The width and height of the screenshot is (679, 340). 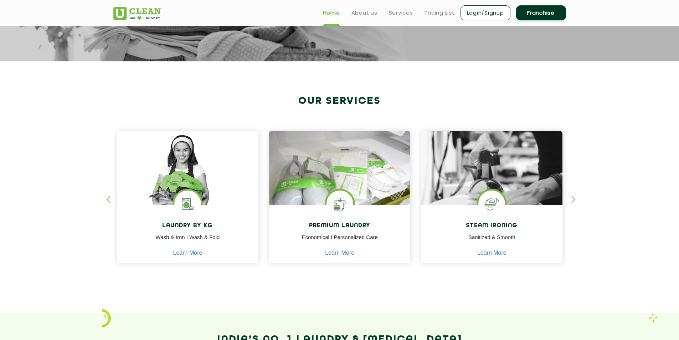 I want to click on a: Franchise, so click(x=541, y=13).